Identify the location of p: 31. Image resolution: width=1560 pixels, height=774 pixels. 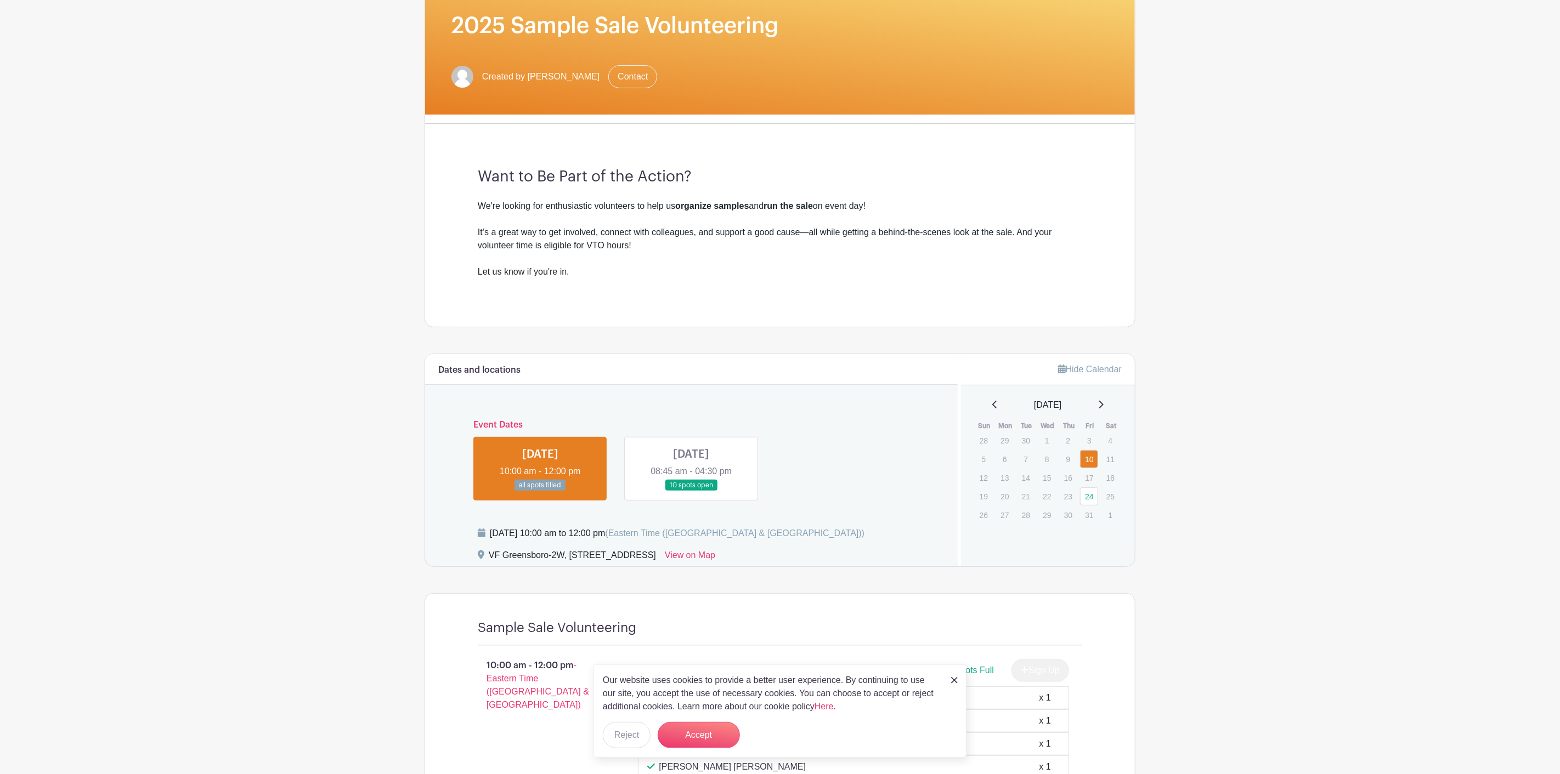
(1089, 515).